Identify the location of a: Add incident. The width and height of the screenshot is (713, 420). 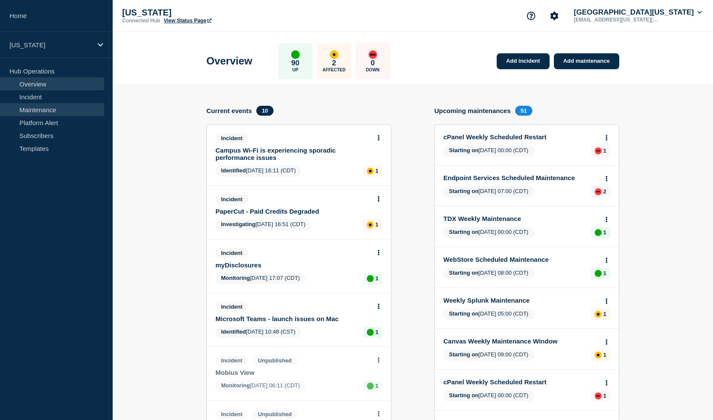
(523, 61).